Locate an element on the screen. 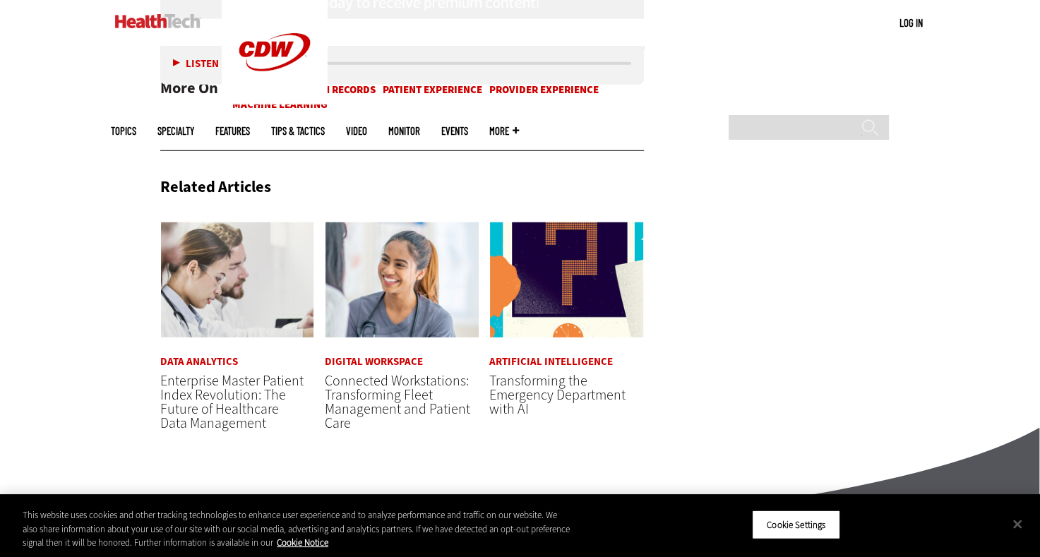  img: nurse smiling at patient is located at coordinates (402, 280).